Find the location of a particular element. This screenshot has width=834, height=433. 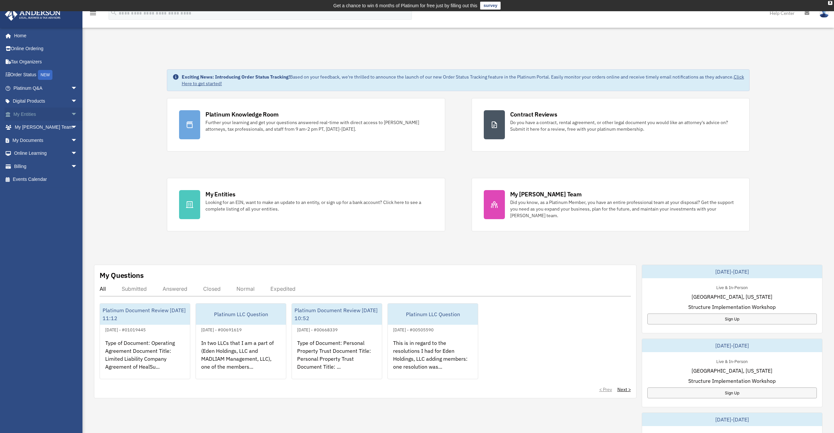

a: Contract Reviews Do you have a contract, rental agreement, or other legal document you would like... is located at coordinates (611, 125).